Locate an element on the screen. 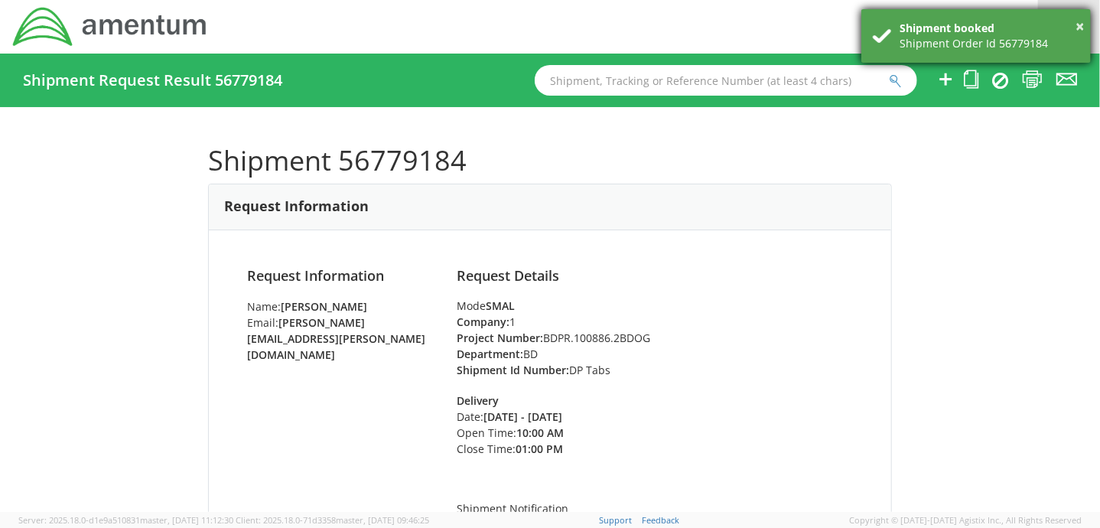  h4: Request Details is located at coordinates (655, 276).